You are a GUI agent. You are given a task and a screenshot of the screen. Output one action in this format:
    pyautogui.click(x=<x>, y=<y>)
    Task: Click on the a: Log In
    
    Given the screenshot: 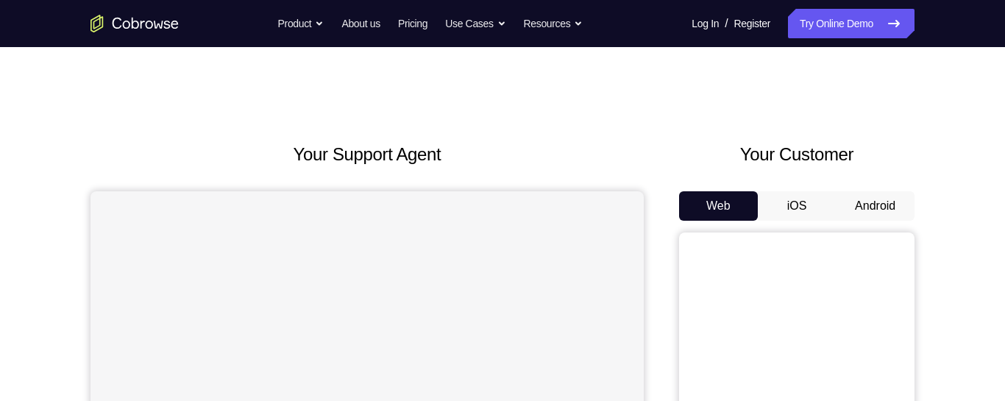 What is the action you would take?
    pyautogui.click(x=705, y=24)
    